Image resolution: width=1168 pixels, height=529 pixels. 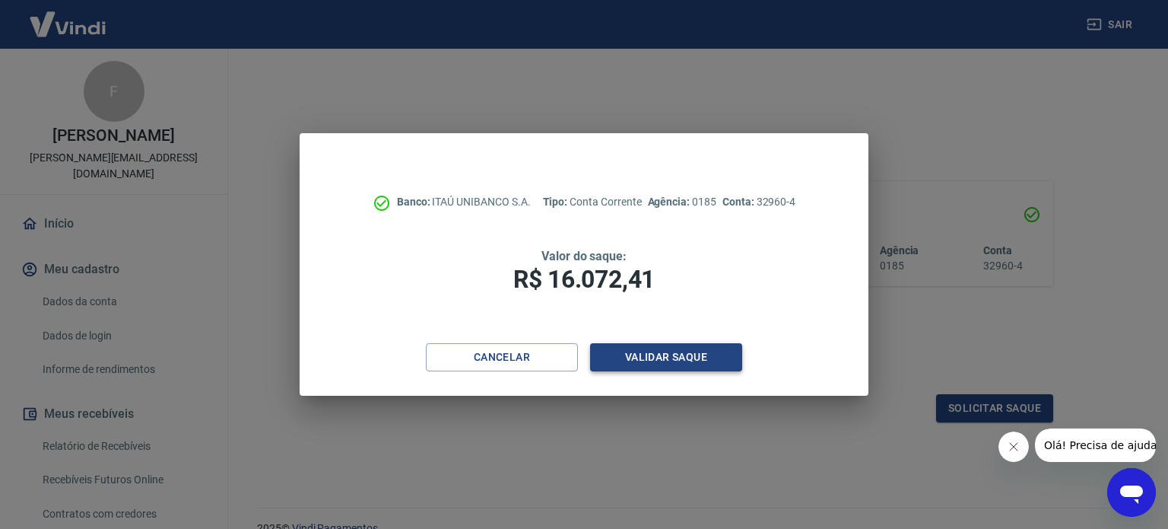 What do you see at coordinates (593, 202) in the screenshot?
I see `p: Conta Corrente` at bounding box center [593, 202].